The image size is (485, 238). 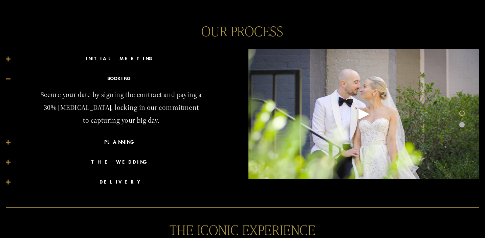 What do you see at coordinates (121, 79) in the screenshot?
I see `button: BOOKING` at bounding box center [121, 79].